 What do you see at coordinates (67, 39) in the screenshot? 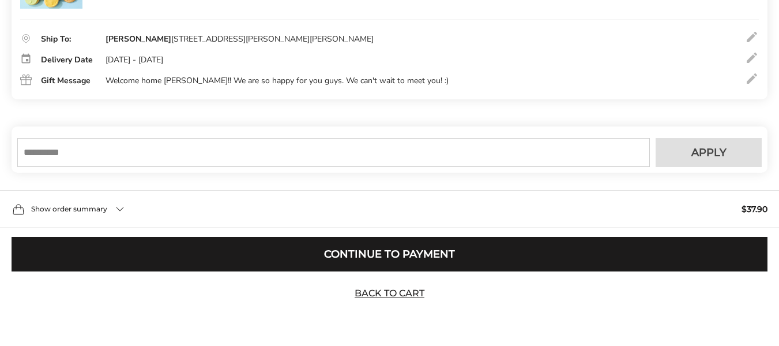
I see `div: Ship To:` at bounding box center [67, 39].